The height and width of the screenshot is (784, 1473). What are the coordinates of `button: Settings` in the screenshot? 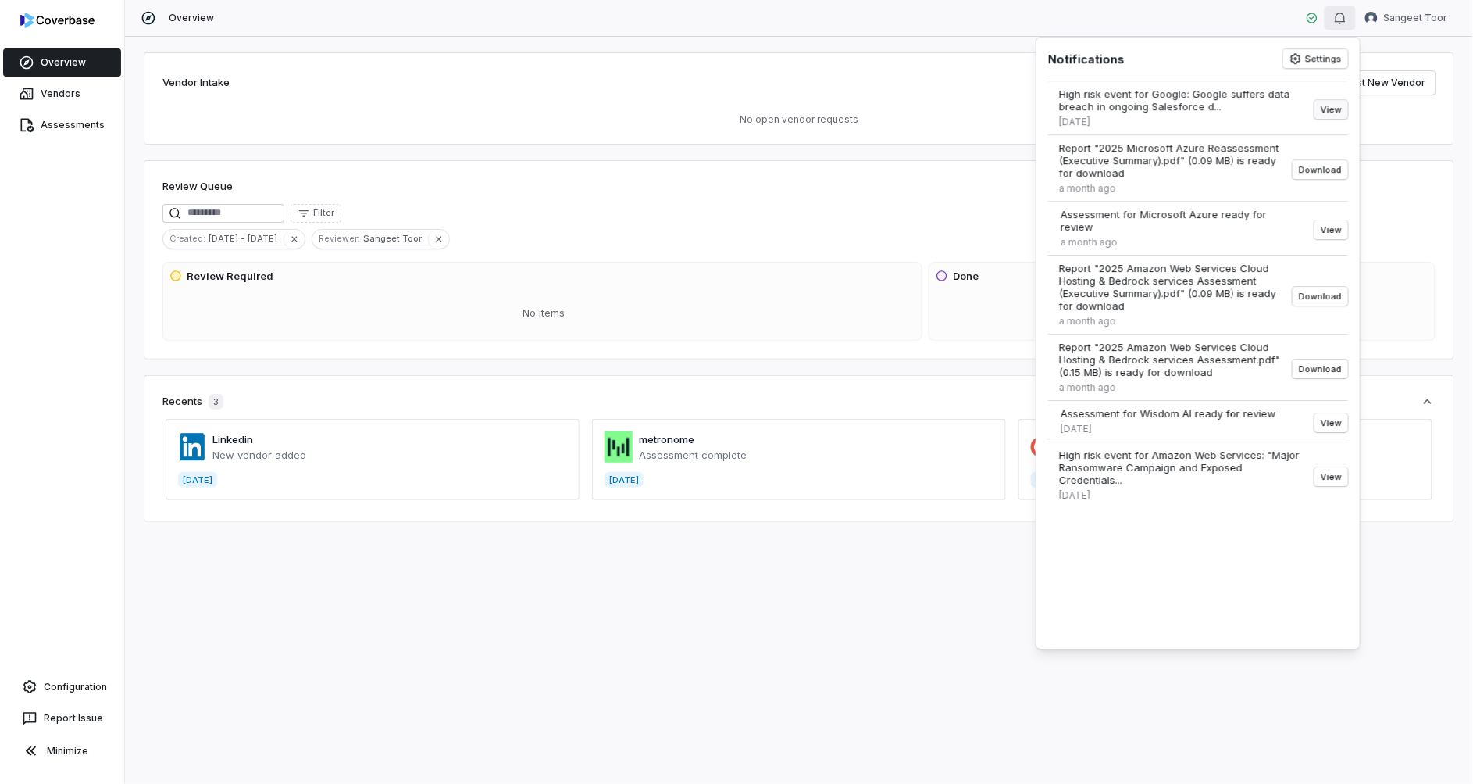 It's located at (1316, 59).